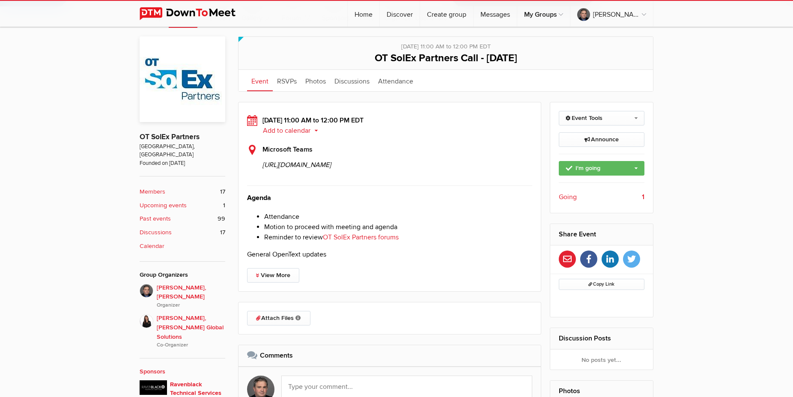 The width and height of the screenshot is (793, 397). Describe the element at coordinates (287, 149) in the screenshot. I see `b: Microsoft Teams` at that location.